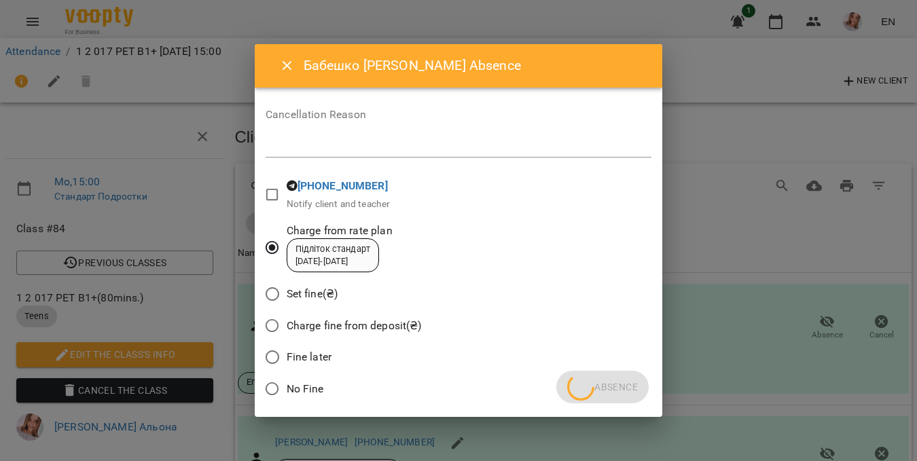 The width and height of the screenshot is (917, 461). What do you see at coordinates (354, 326) in the screenshot?
I see `span: Charge fine from deposit(₴)` at bounding box center [354, 326].